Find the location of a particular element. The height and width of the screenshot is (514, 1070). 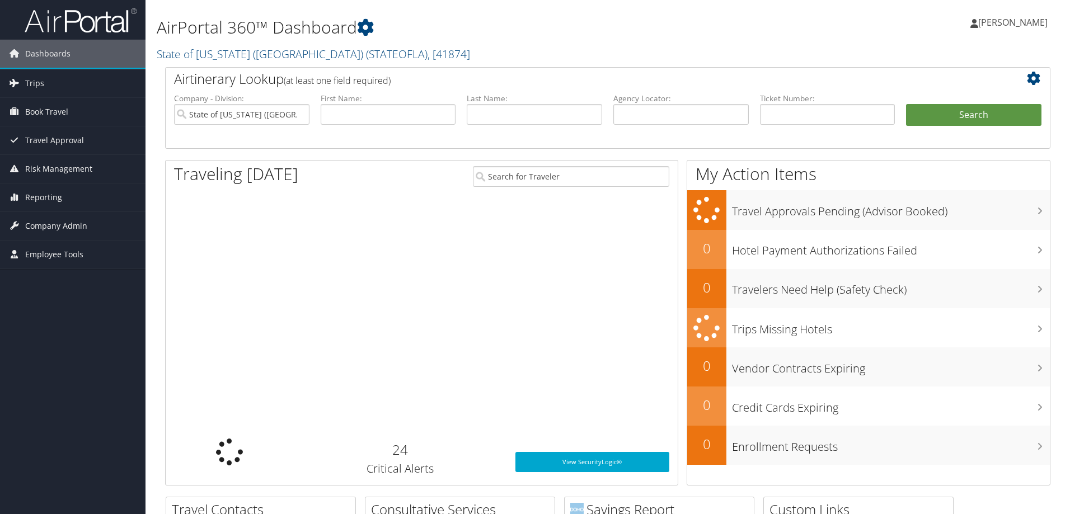

span: Book Travel is located at coordinates (46, 112).